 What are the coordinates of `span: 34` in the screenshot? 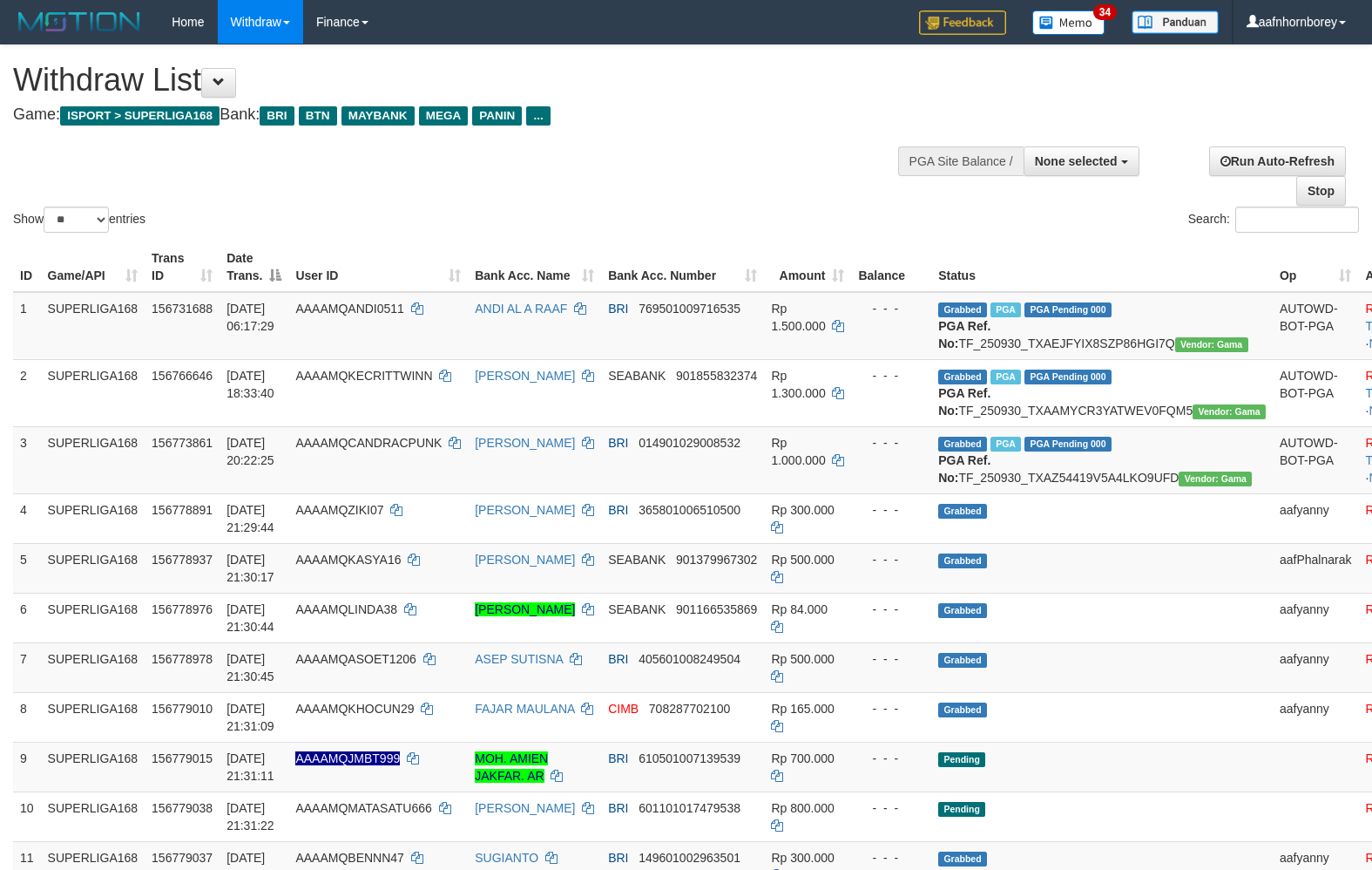 It's located at (1105, 12).